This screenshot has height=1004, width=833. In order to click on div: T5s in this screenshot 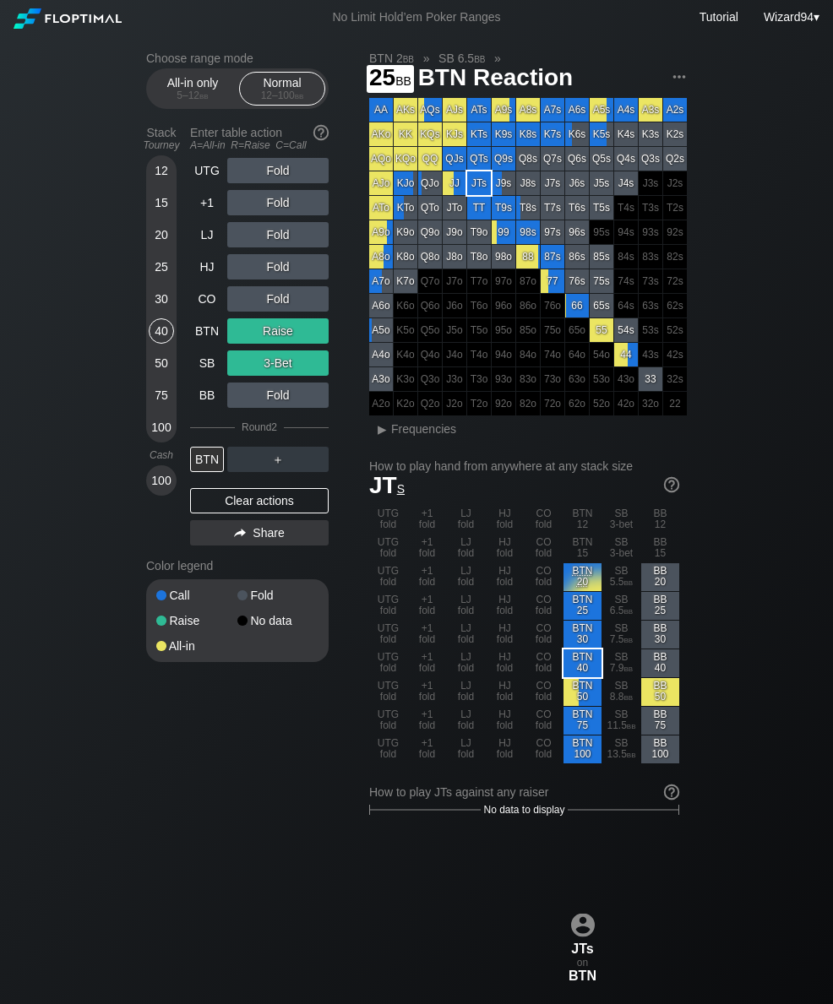, I will do `click(601, 208)`.